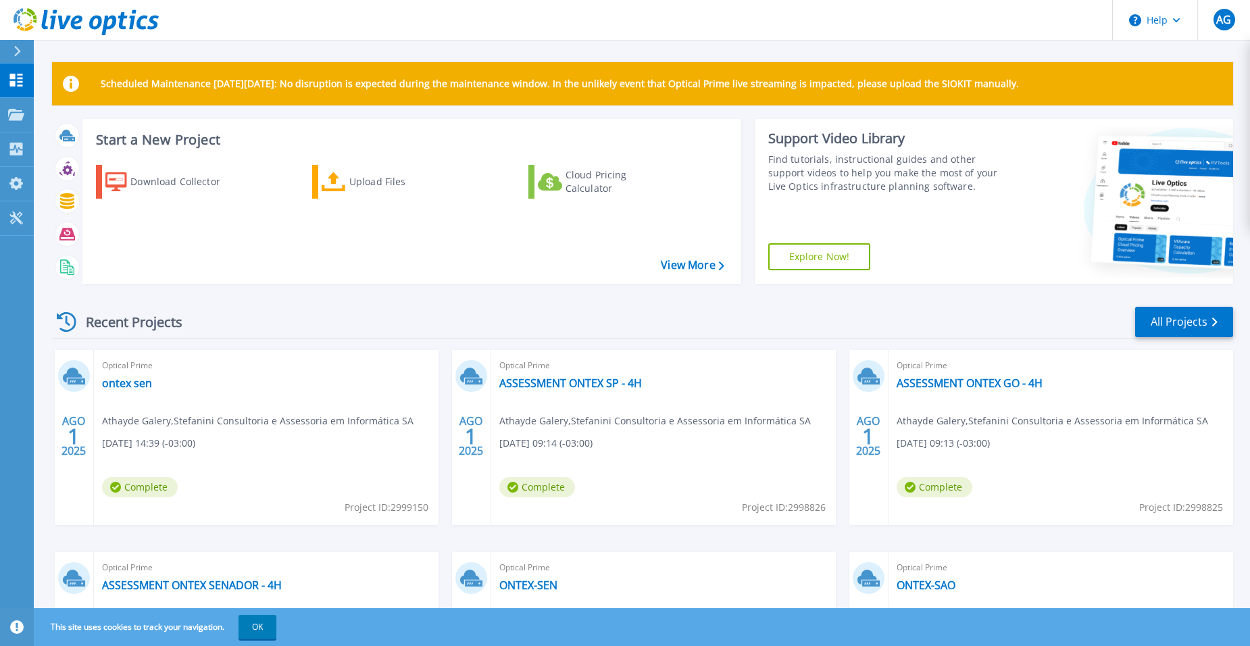  I want to click on span: Project ID: 2999150, so click(386, 507).